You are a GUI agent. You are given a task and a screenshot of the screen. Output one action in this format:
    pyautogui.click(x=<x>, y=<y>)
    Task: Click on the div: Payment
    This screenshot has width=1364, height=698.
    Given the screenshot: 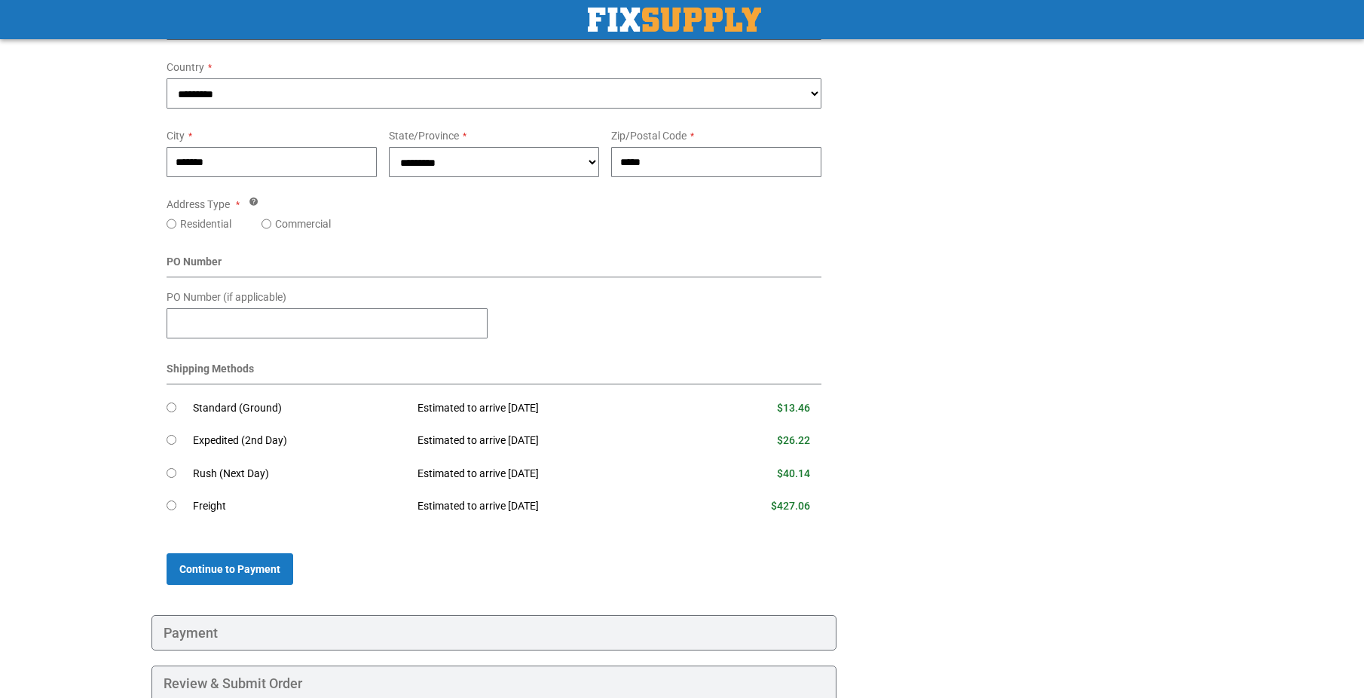 What is the action you would take?
    pyautogui.click(x=494, y=633)
    